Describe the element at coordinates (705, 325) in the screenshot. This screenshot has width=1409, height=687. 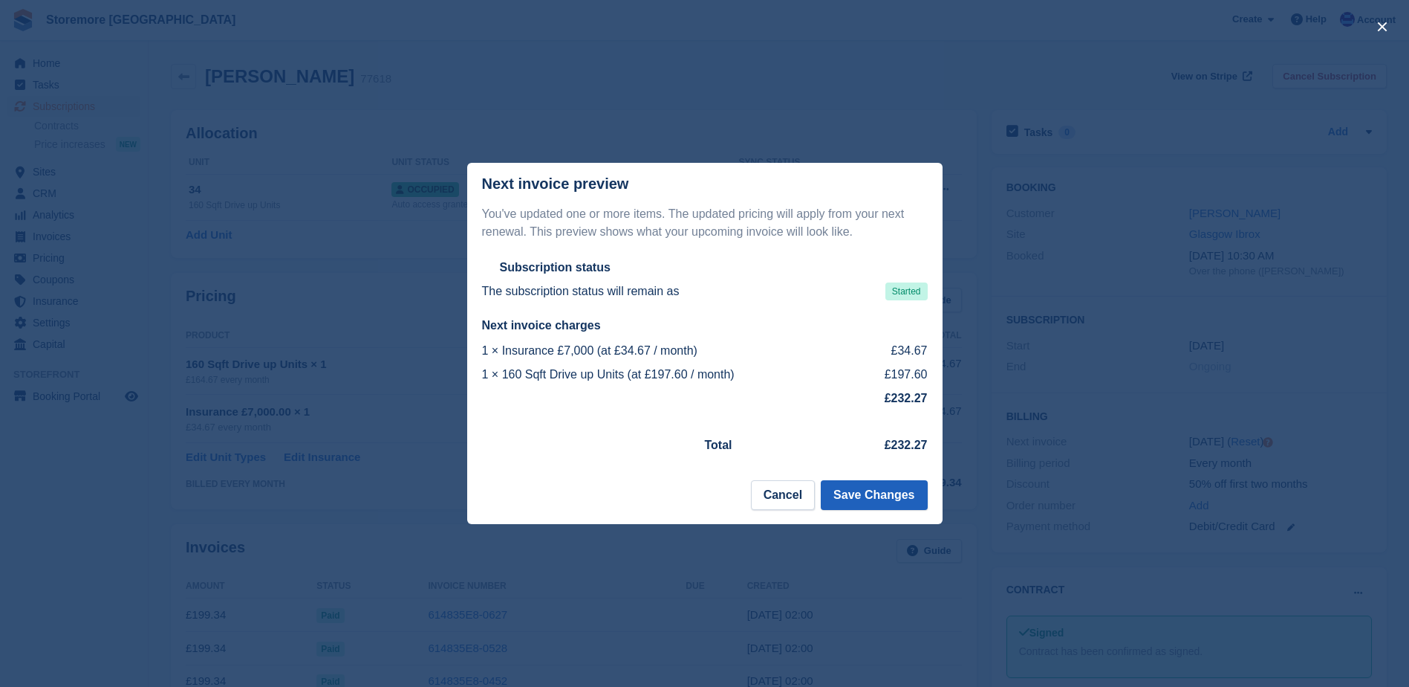
I see `h2: Next invoice charges` at that location.